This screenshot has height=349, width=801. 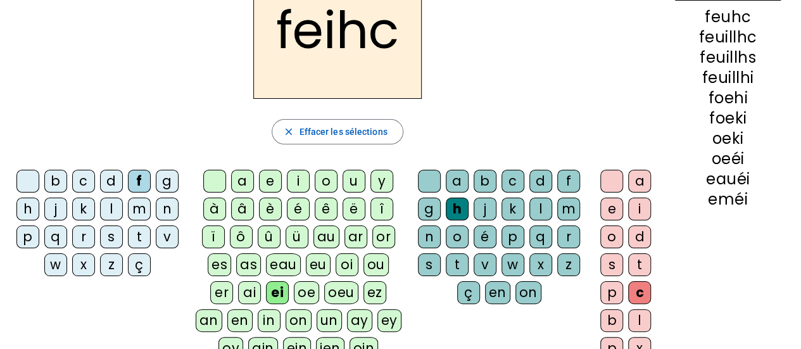 I want to click on div: ay, so click(x=360, y=321).